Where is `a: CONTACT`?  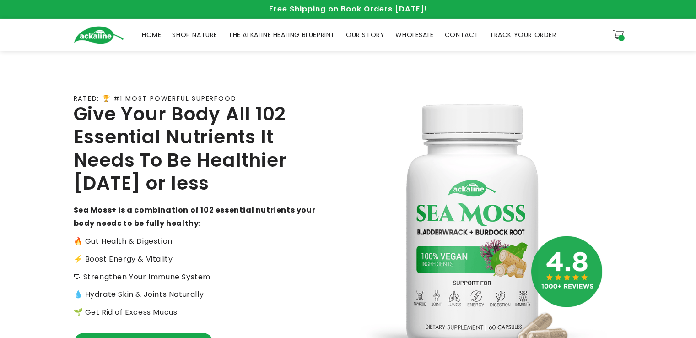 a: CONTACT is located at coordinates (462, 35).